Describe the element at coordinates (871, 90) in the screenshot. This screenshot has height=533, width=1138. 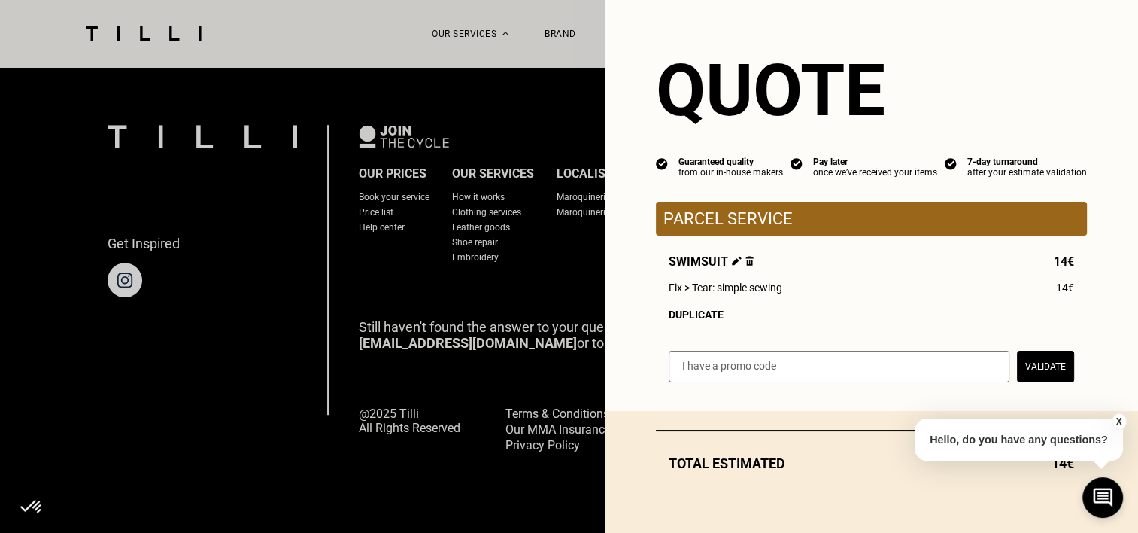
I see `section: Quote` at that location.